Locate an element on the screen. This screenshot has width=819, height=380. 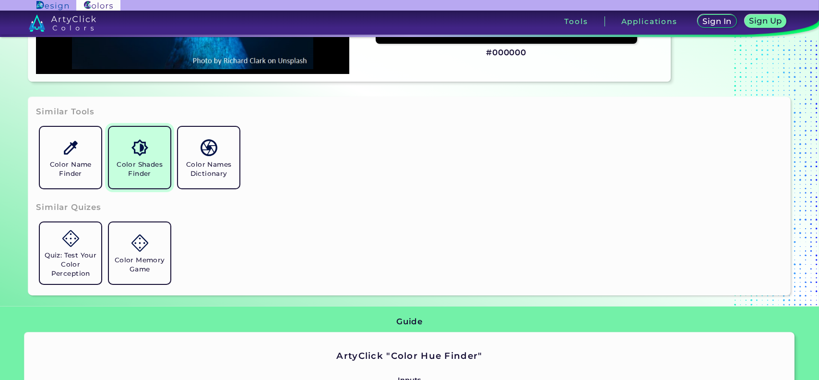
img: icon_color_names_dictionary.svg is located at coordinates (209, 147).